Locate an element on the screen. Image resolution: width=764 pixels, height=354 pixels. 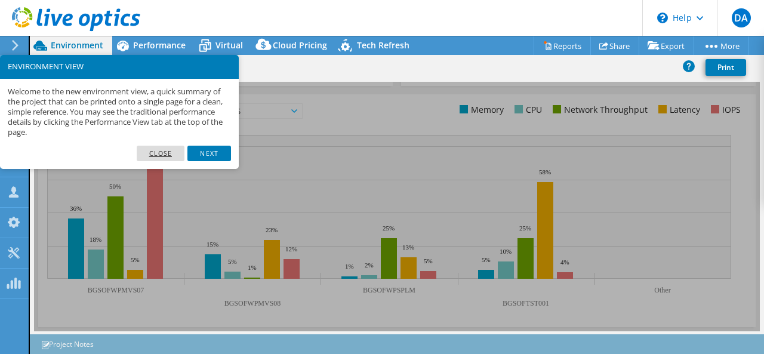
a: Reports is located at coordinates (563, 45).